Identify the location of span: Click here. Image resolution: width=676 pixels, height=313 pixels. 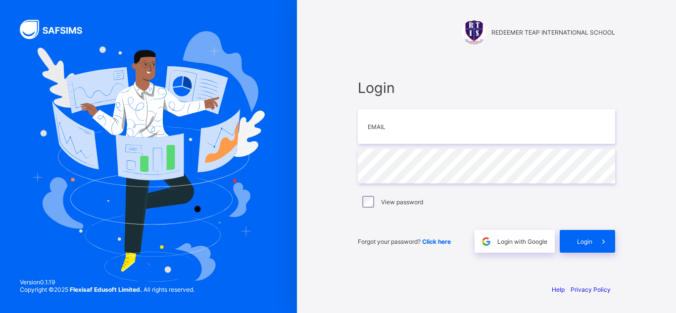
(436, 241).